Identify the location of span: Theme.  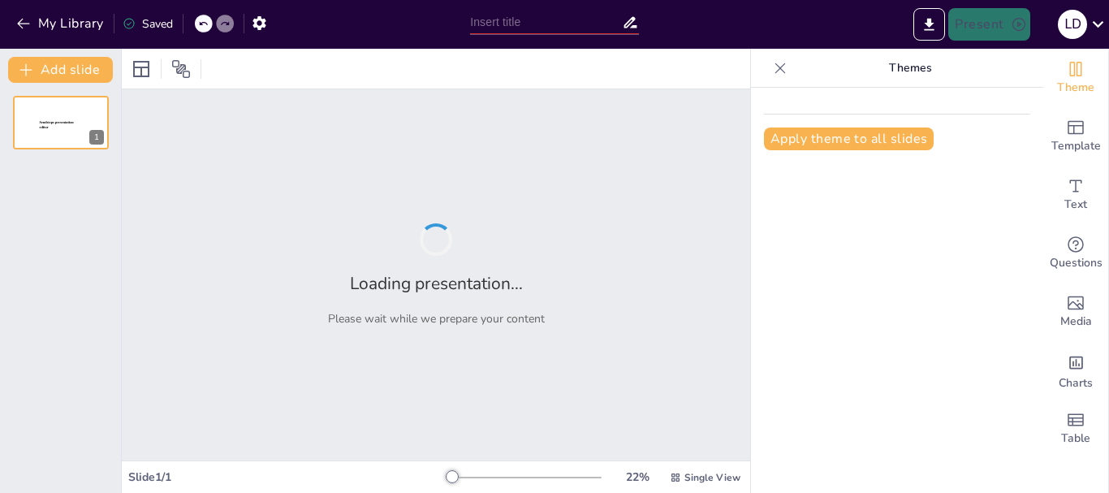
(1076, 88).